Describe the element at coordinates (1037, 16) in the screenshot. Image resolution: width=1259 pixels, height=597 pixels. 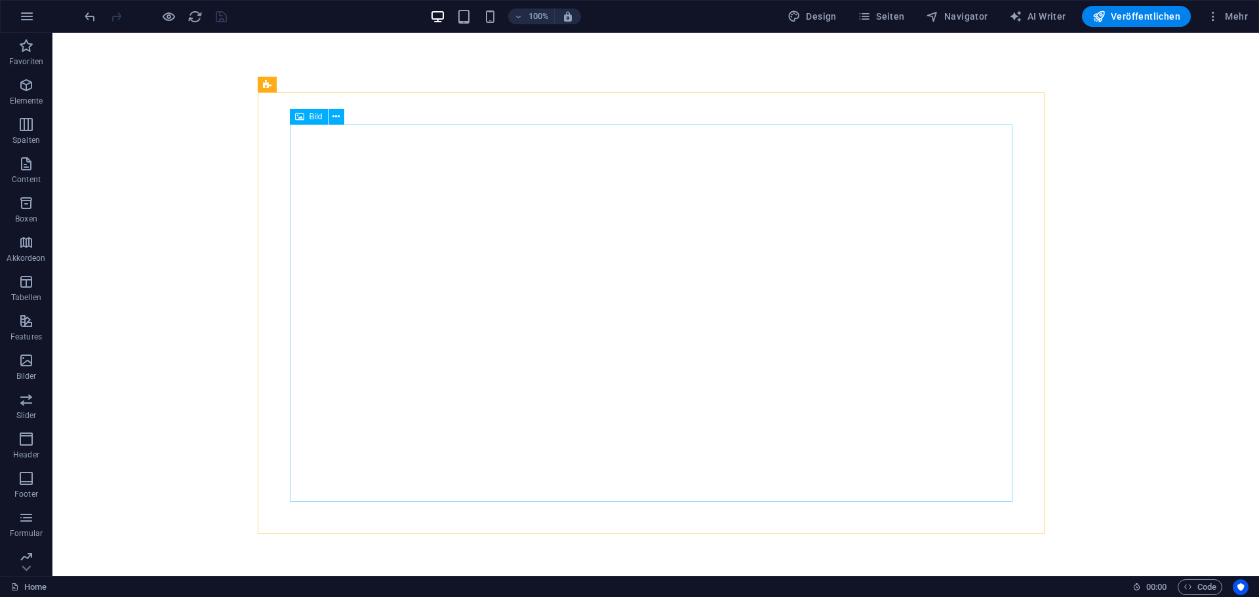
I see `button: AI Writer` at that location.